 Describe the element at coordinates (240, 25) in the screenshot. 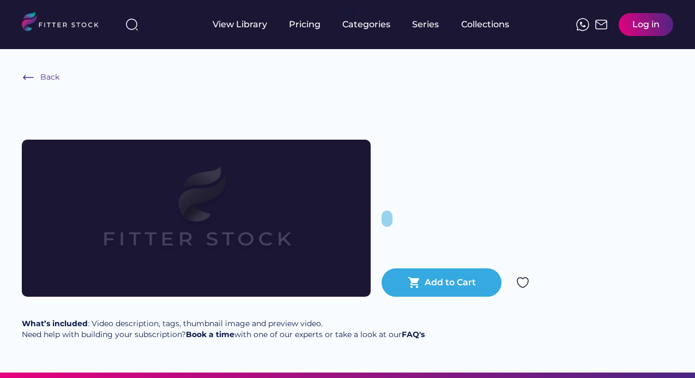

I see `div: View Library` at that location.